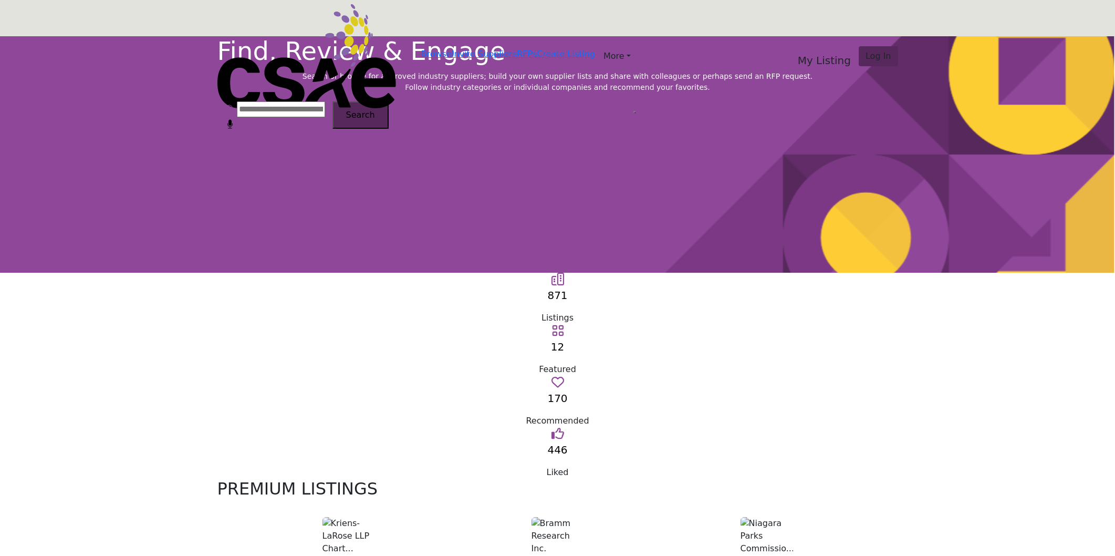 Image resolution: width=1115 pixels, height=556 pixels. Describe the element at coordinates (878, 56) in the screenshot. I see `span: Log In` at that location.